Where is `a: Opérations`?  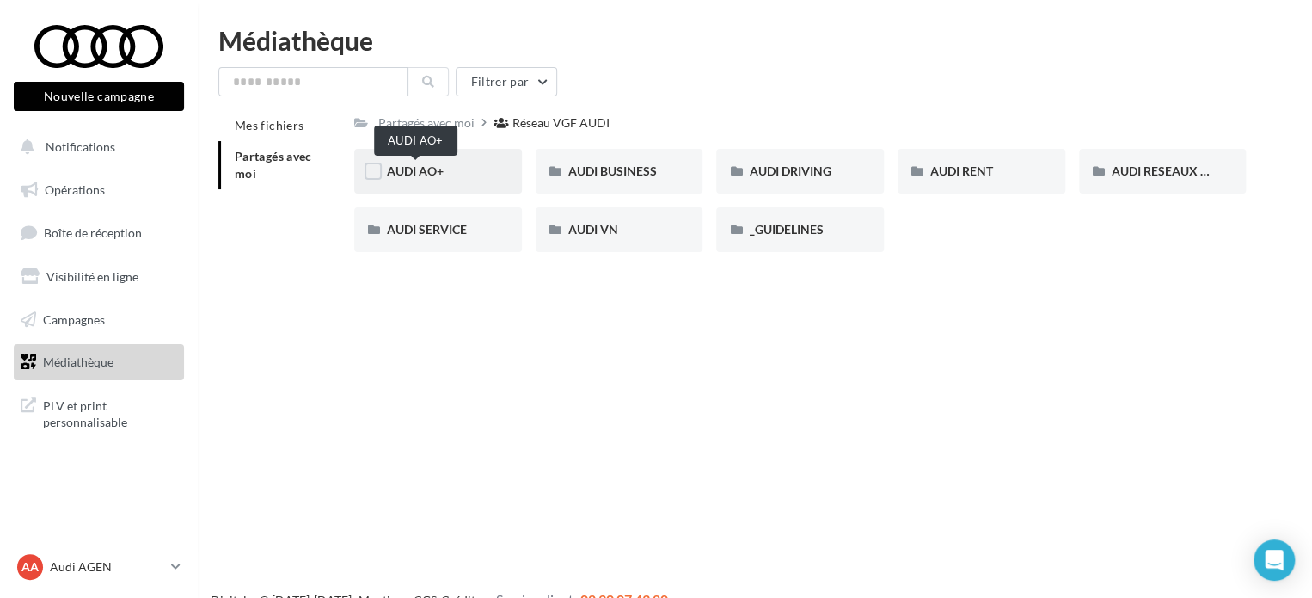
a: Opérations is located at coordinates (99, 190).